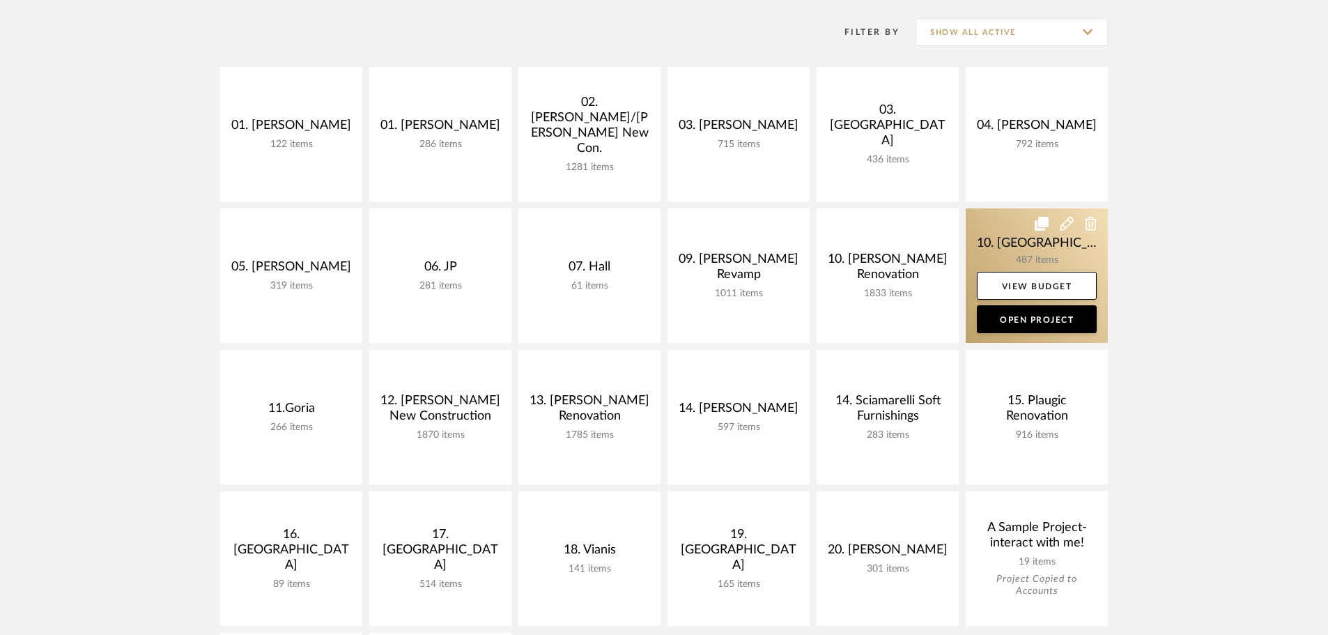 Image resolution: width=1328 pixels, height=635 pixels. What do you see at coordinates (440, 584) in the screenshot?
I see `div: 514 items` at bounding box center [440, 584].